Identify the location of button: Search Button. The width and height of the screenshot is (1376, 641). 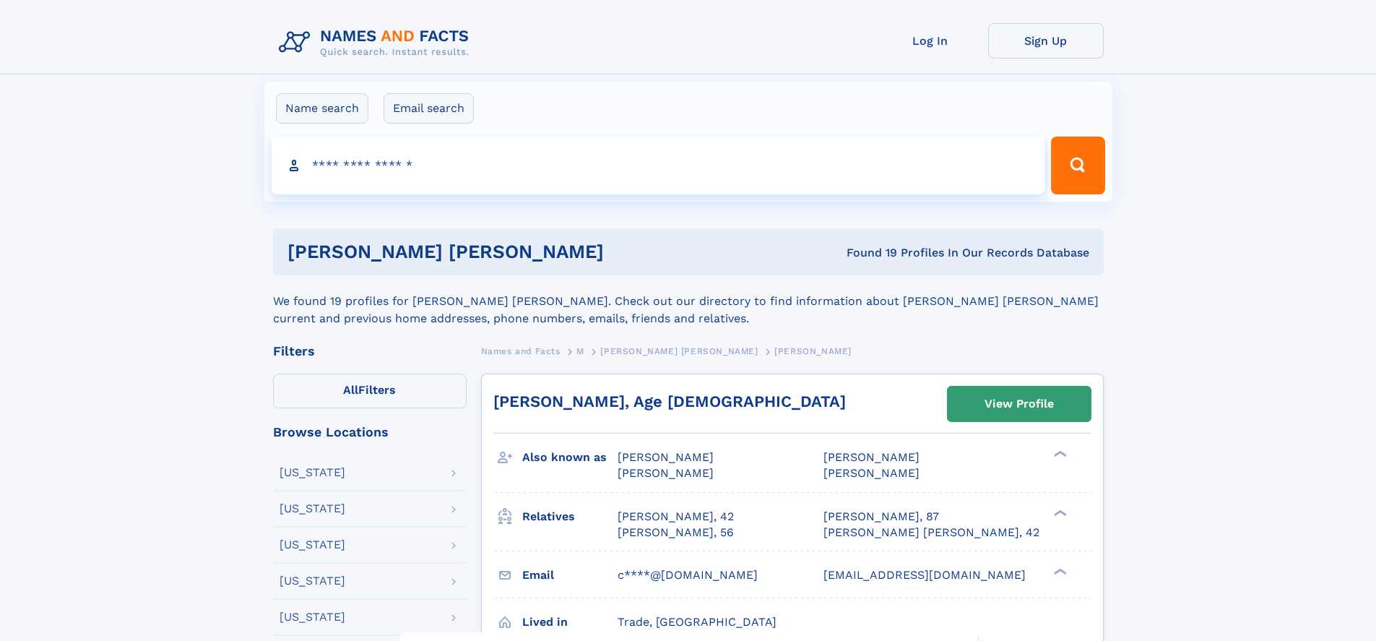
(1078, 165).